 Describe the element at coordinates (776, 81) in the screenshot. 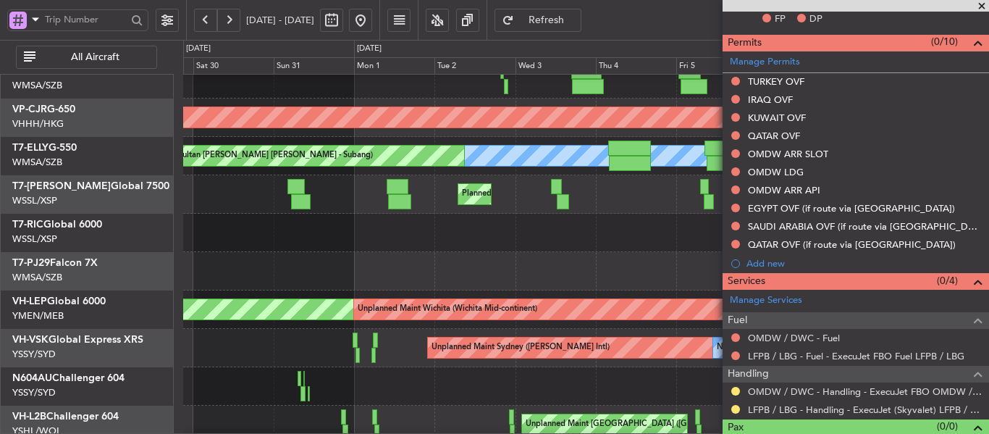

I see `div: TURKEY OVF` at that location.